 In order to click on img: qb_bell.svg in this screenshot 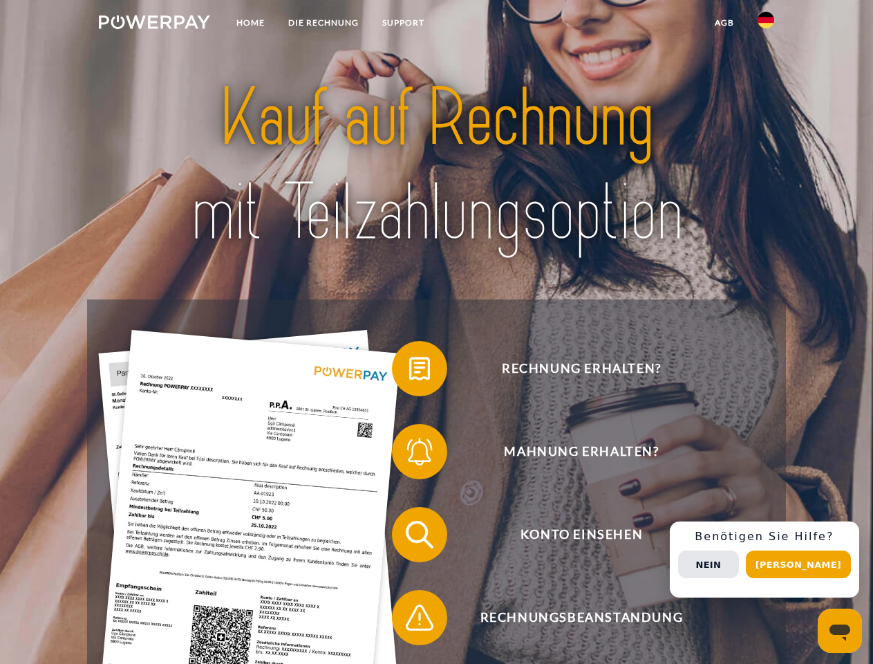, I will do `click(420, 452)`.